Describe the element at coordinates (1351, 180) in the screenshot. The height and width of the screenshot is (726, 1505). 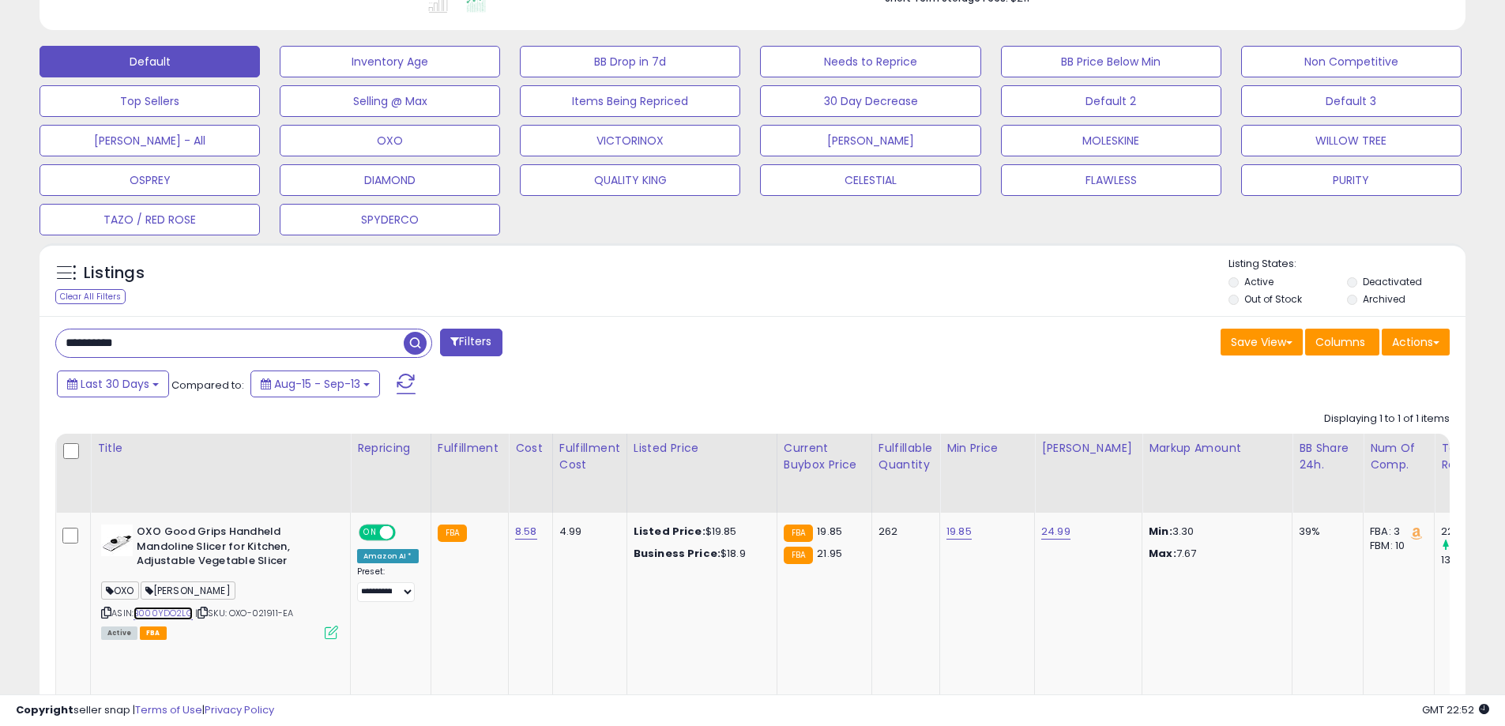
I see `button: PURITY` at that location.